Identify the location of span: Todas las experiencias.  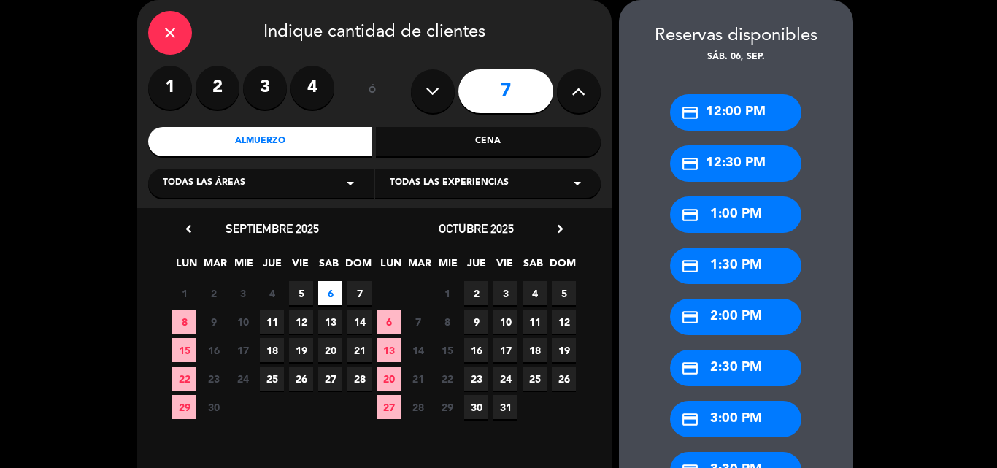
(449, 183).